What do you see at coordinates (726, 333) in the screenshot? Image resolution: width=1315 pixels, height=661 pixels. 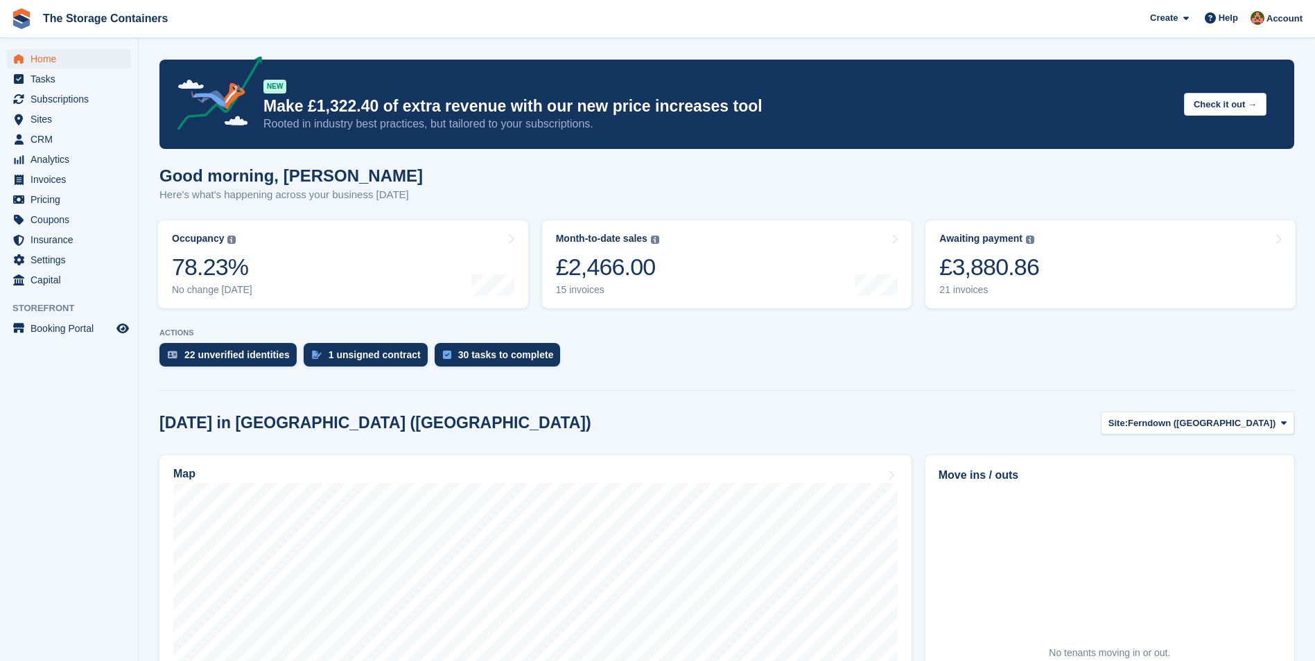 I see `p: ACTIONS` at bounding box center [726, 333].